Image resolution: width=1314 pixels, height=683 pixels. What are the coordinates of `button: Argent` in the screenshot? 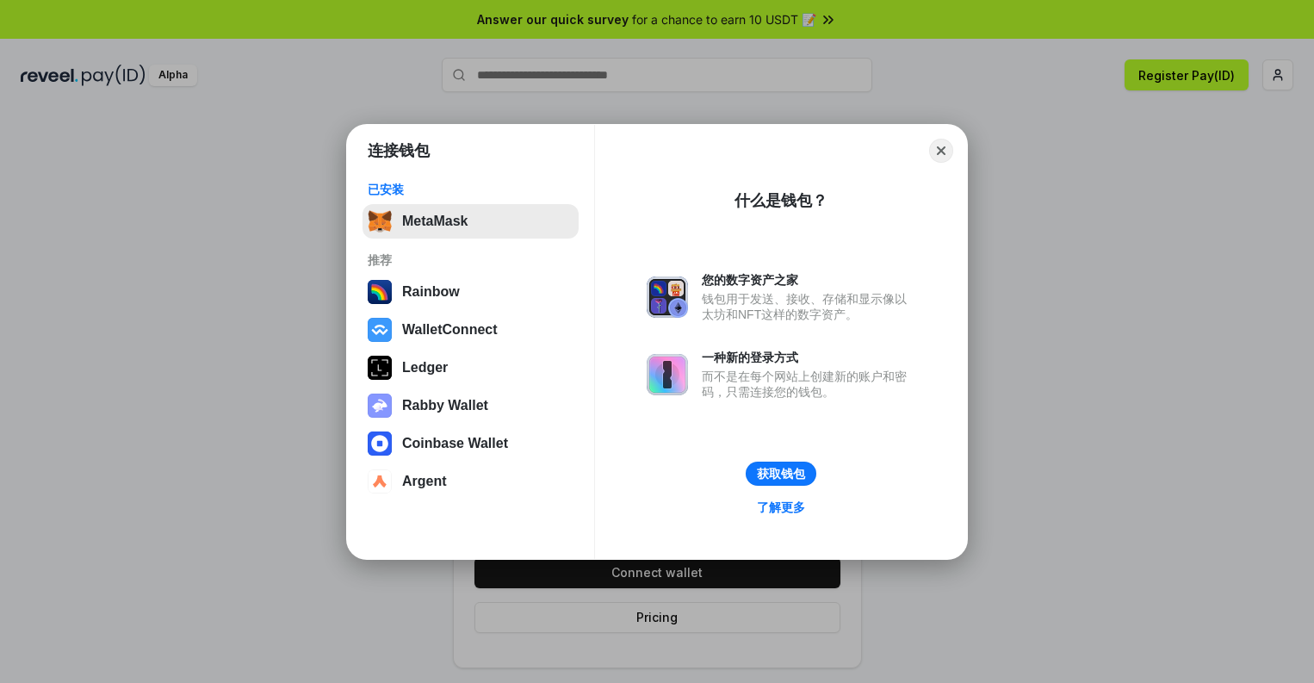 It's located at (470, 481).